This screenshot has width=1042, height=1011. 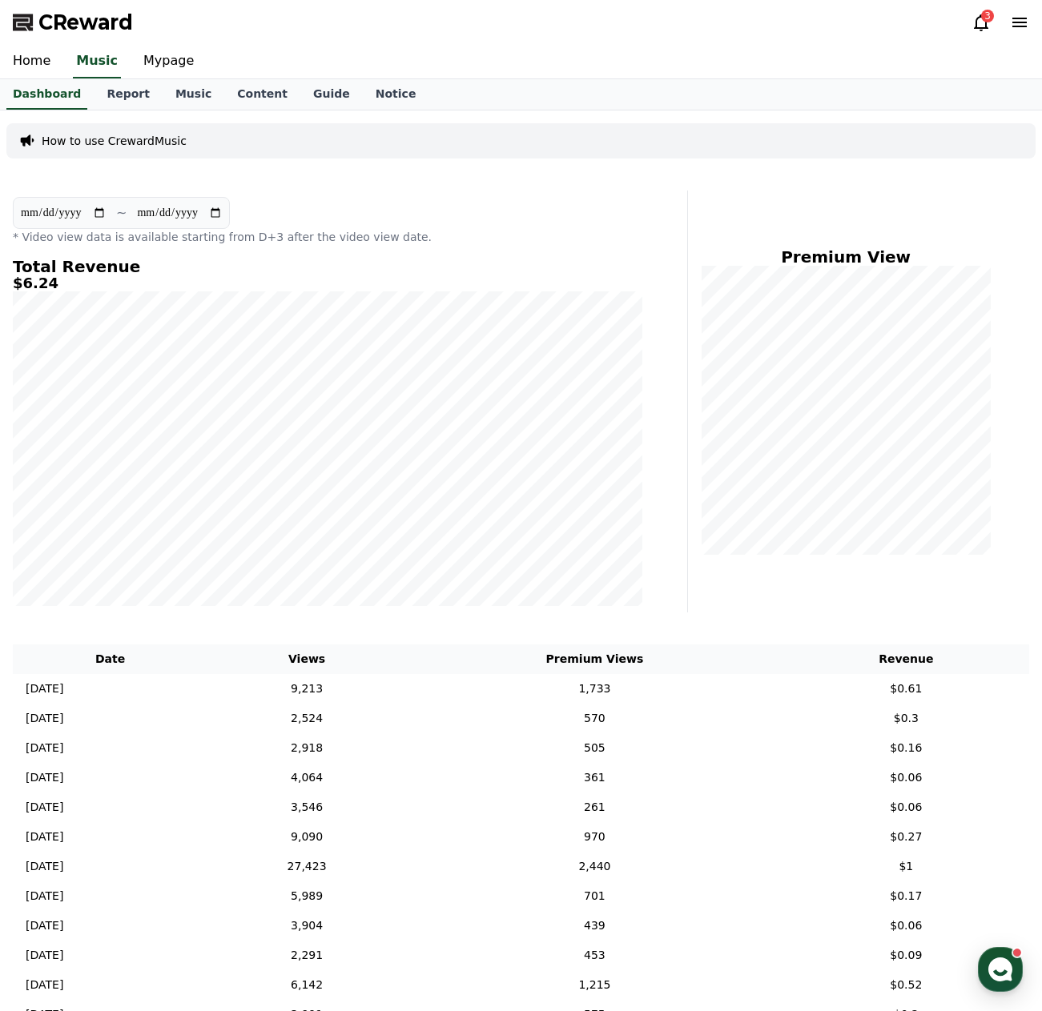 I want to click on td: 3,546, so click(x=307, y=807).